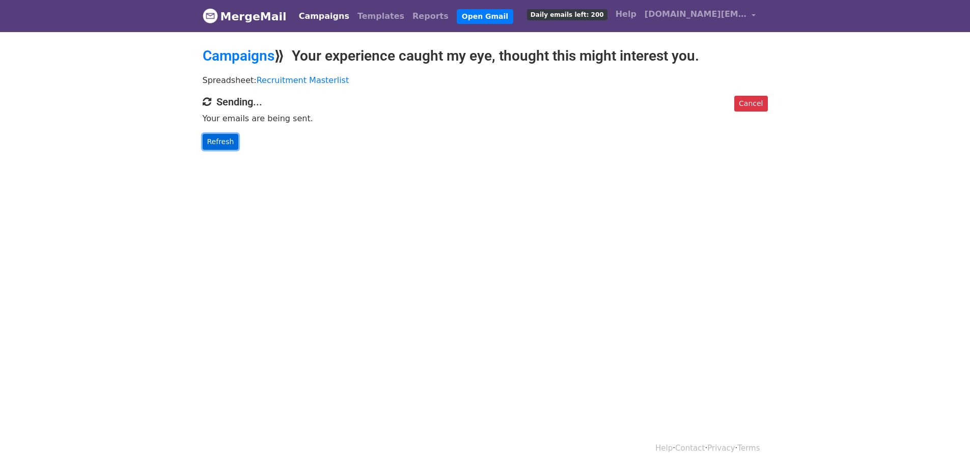 This screenshot has width=970, height=468. I want to click on h4: Sending..., so click(485, 102).